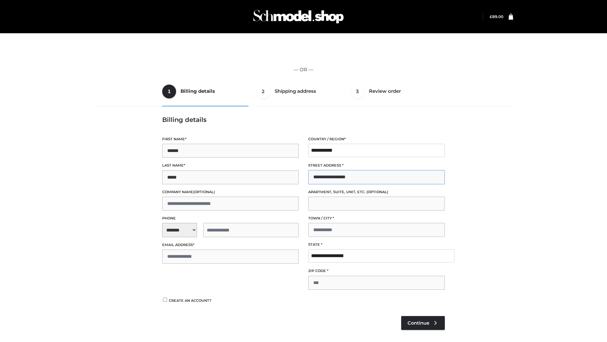 The width and height of the screenshot is (607, 342). I want to click on img: Schmodel Admin 964, so click(299, 16).